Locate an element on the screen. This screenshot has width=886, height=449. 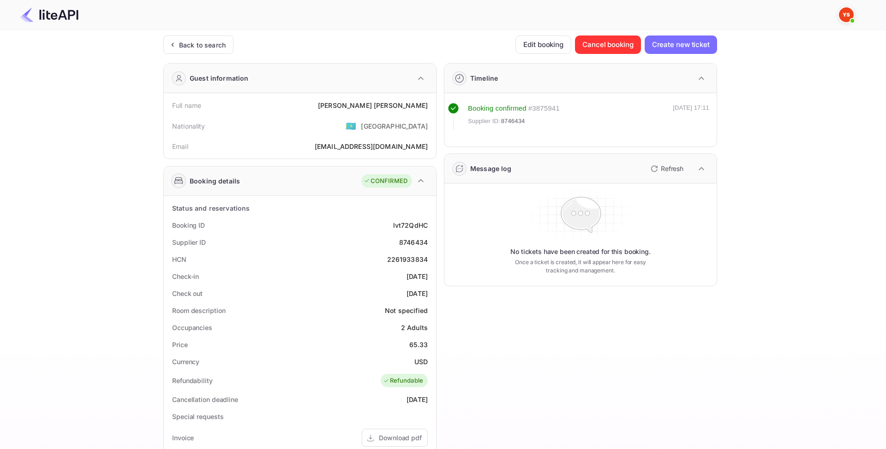
span: United States is located at coordinates (351, 126).